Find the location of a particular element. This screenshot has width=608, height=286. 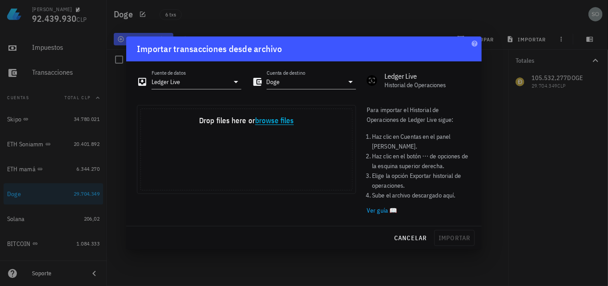

span: cancelar is located at coordinates (410, 238).